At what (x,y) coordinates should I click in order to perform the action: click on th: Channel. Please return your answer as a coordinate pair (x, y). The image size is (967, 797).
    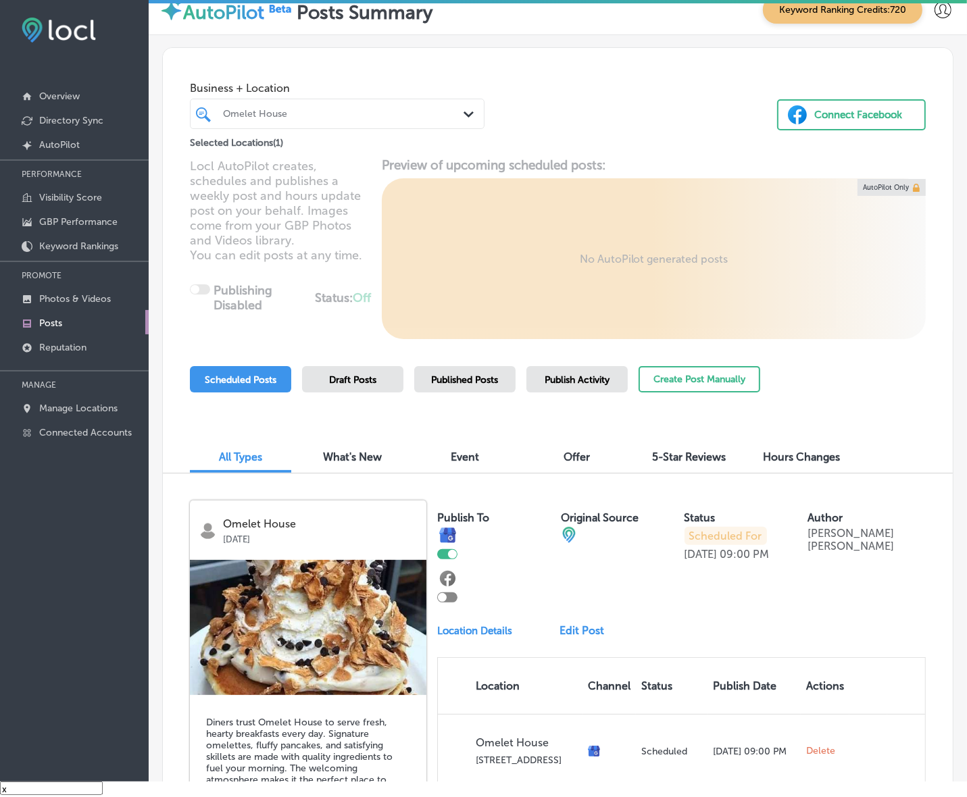
    Looking at the image, I should click on (609, 686).